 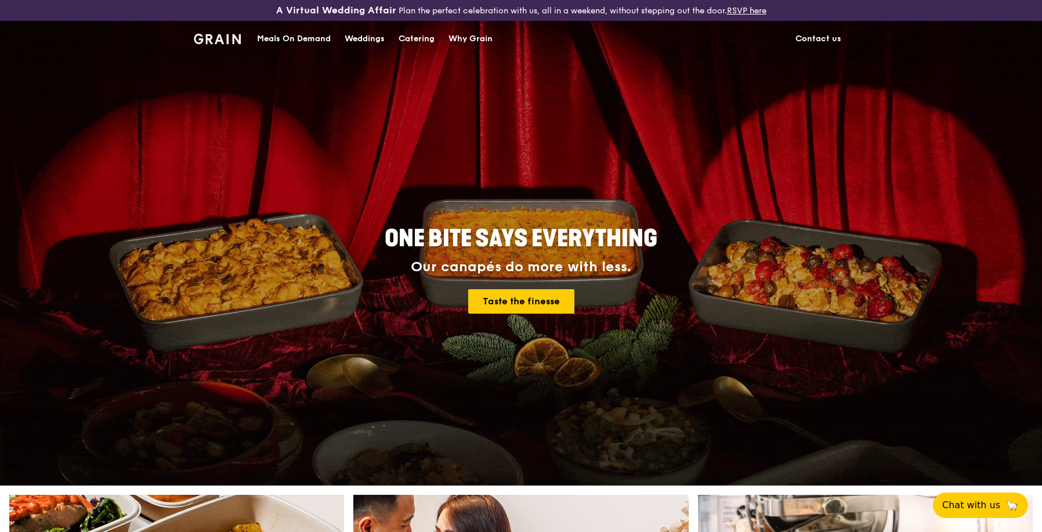 What do you see at coordinates (417, 39) in the screenshot?
I see `div: Catering` at bounding box center [417, 39].